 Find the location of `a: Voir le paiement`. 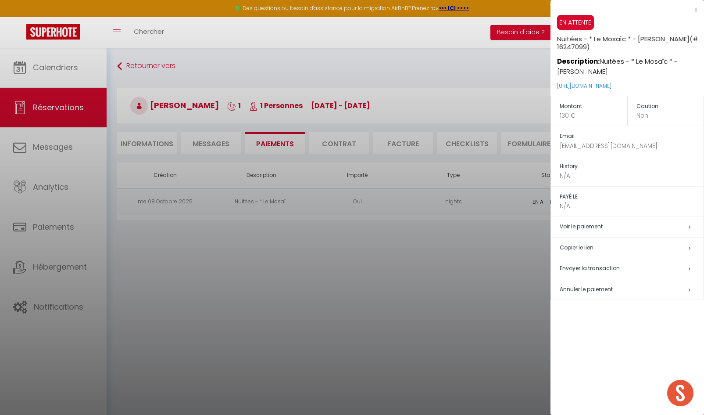

a: Voir le paiement is located at coordinates (582, 226).